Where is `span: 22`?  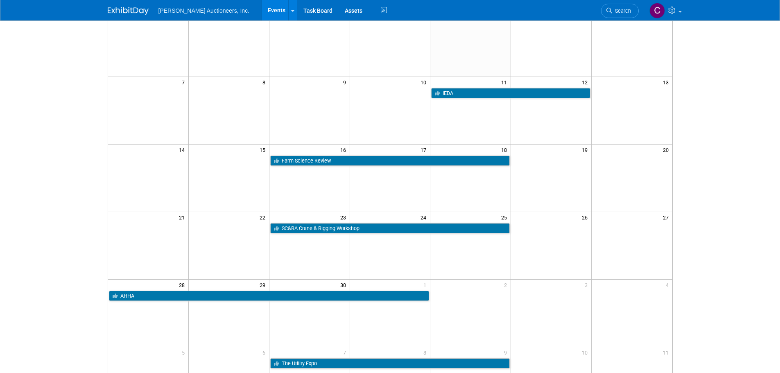
span: 22 is located at coordinates (264, 217).